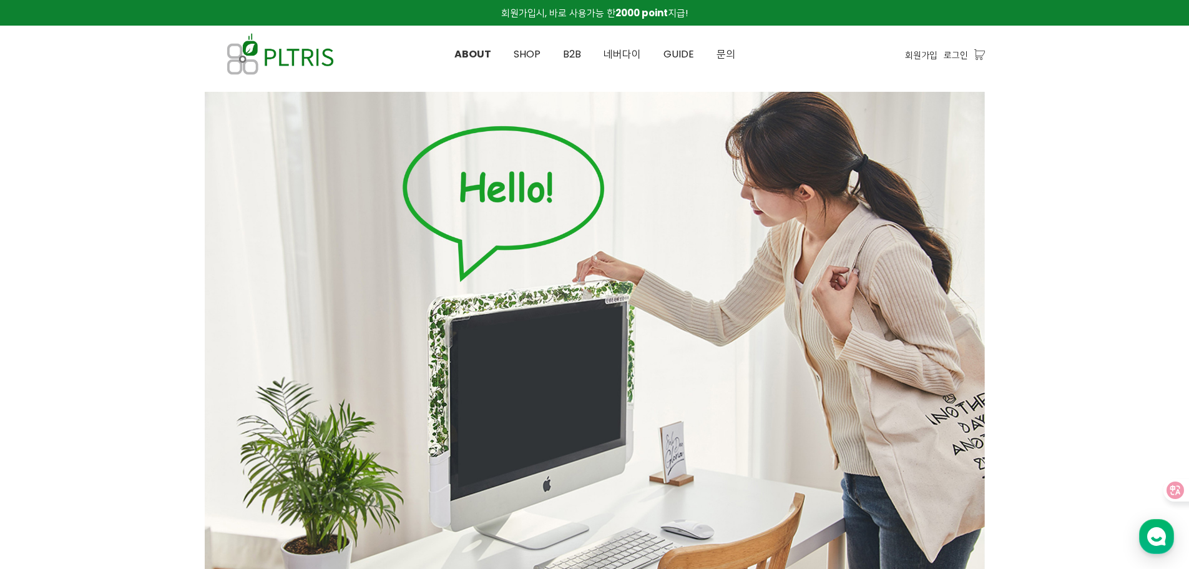 The height and width of the screenshot is (569, 1189). What do you see at coordinates (594, 12) in the screenshot?
I see `span: 회원가입시, 바로 사용가능 한 지급!` at bounding box center [594, 12].